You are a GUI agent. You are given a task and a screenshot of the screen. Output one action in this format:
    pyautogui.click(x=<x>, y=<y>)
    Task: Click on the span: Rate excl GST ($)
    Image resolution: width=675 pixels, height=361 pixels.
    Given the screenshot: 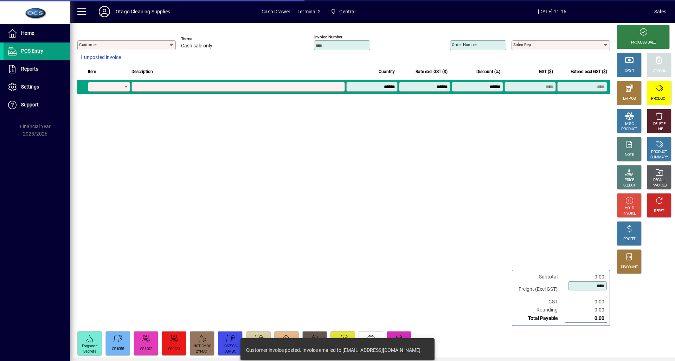 What is the action you would take?
    pyautogui.click(x=431, y=72)
    